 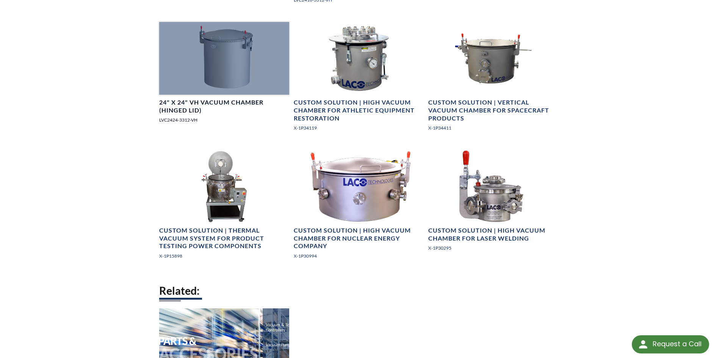 I want to click on a: LVC2424-3312-VH Vacuum Chamber with Hinged Lid, front angle view24" X 24" VH Vacuum Chamber (Hing..., so click(x=224, y=76).